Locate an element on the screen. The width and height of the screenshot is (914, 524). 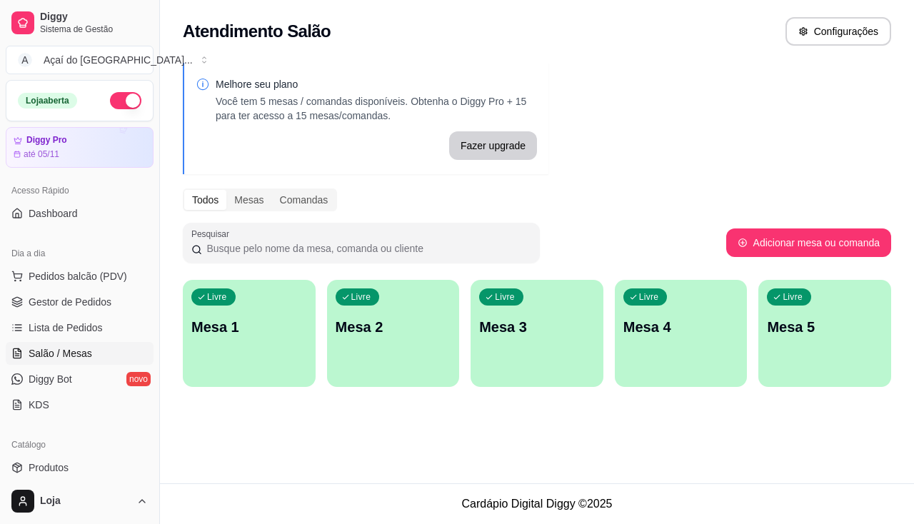
div: Catálogo is located at coordinates (79, 445).